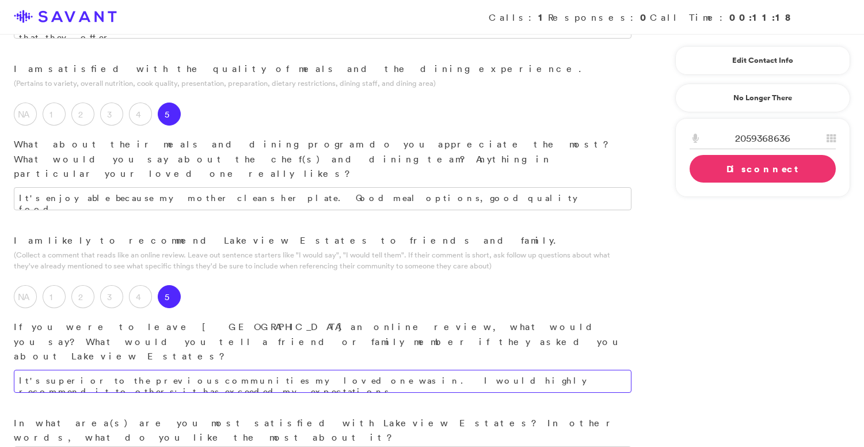 This screenshot has height=447, width=864. What do you see at coordinates (322, 159) in the screenshot?
I see `p: What about their meals and dining program do you appreciate the most? What would you say about th...` at bounding box center [322, 159].